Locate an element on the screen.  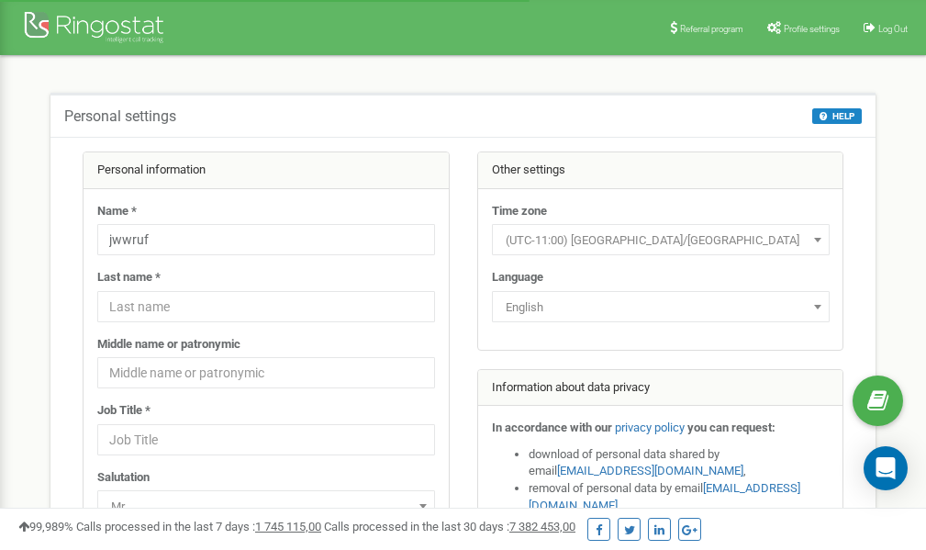
div: Other settings is located at coordinates (661, 171).